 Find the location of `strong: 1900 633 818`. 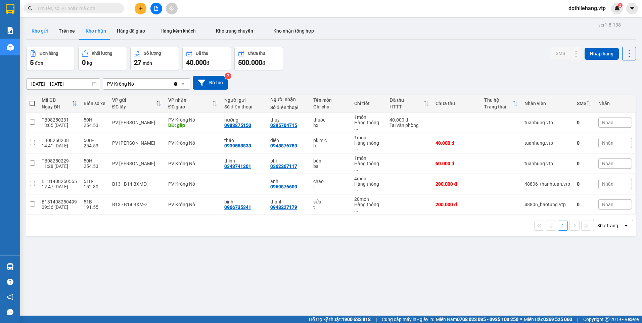

strong: 1900 633 818 is located at coordinates (356, 319).